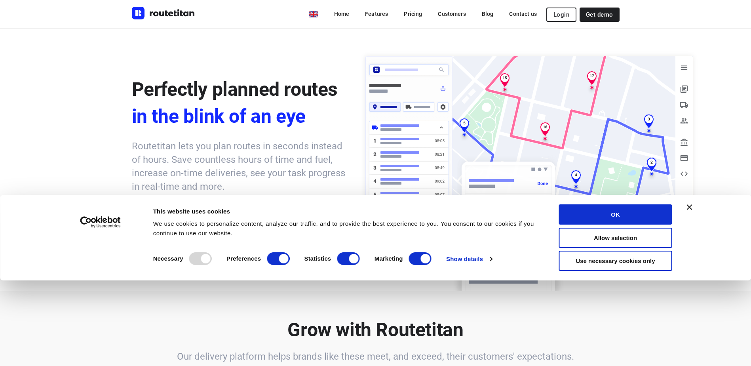 Image resolution: width=751 pixels, height=366 pixels. Describe the element at coordinates (342, 14) in the screenshot. I see `a: Home` at that location.